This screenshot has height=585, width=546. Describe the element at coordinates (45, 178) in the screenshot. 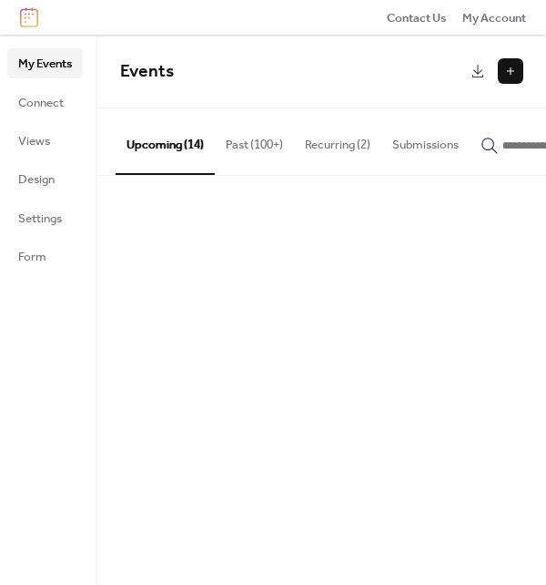

I see `a: Design` at that location.